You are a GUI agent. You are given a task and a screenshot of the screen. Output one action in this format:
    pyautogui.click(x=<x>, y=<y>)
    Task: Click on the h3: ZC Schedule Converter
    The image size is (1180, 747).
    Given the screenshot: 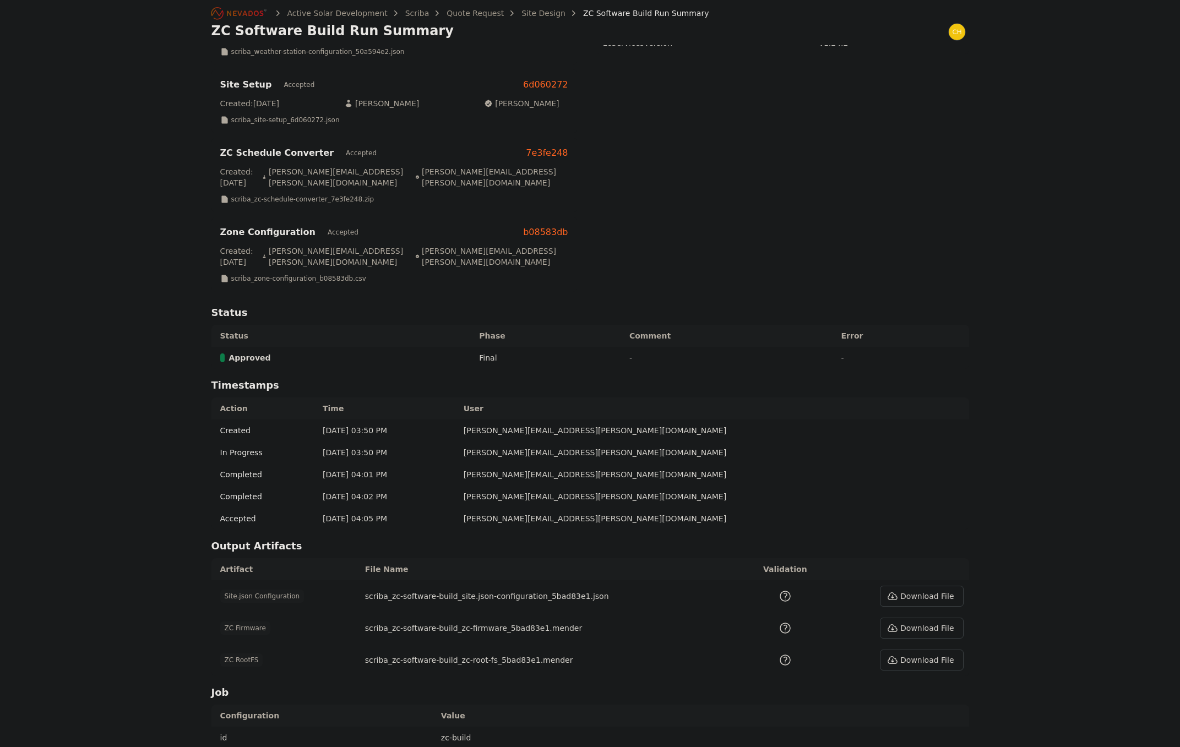 What is the action you would take?
    pyautogui.click(x=277, y=153)
    